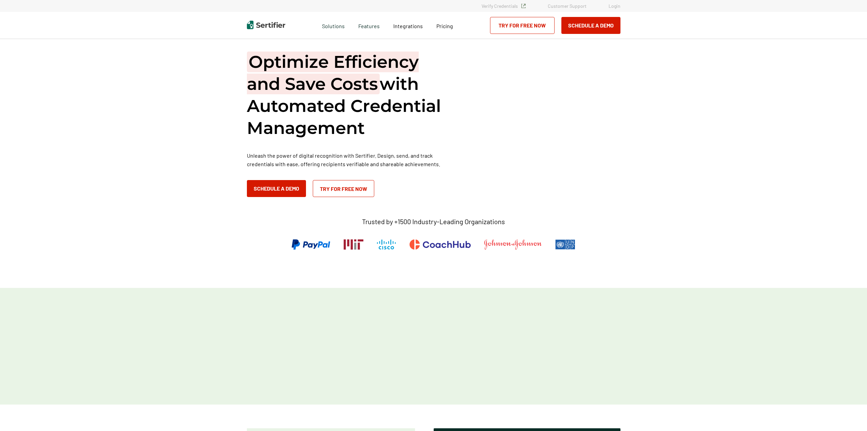 The height and width of the screenshot is (431, 867). What do you see at coordinates (408, 25) in the screenshot?
I see `a: Integrations` at bounding box center [408, 25].